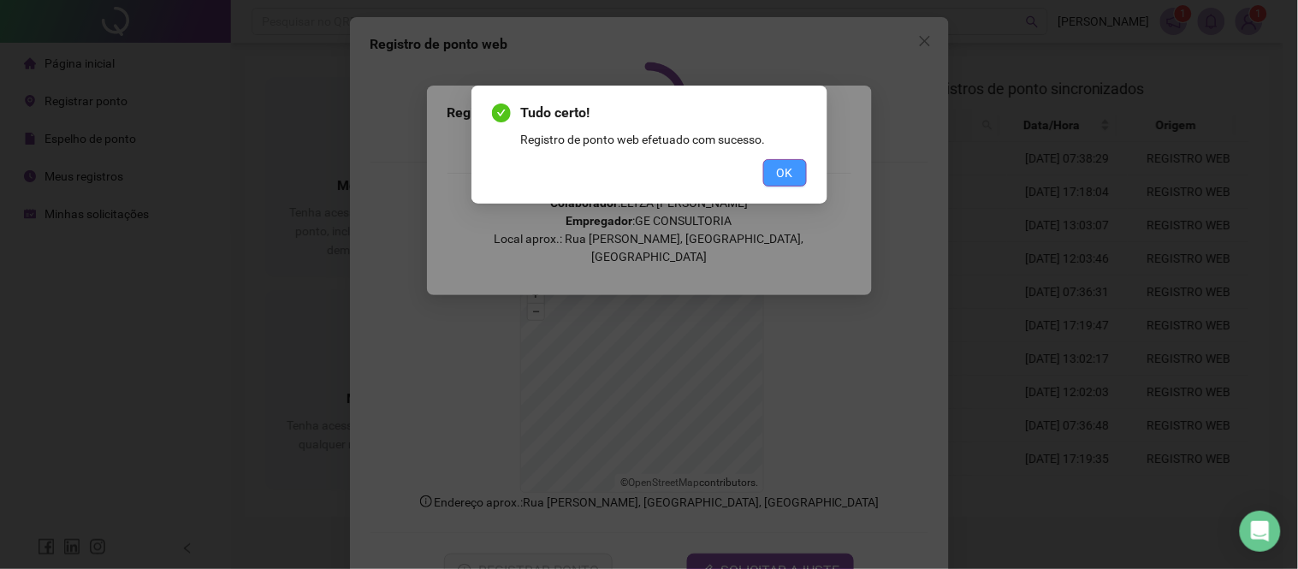 The width and height of the screenshot is (1298, 569). I want to click on span: Tudo certo!, so click(664, 113).